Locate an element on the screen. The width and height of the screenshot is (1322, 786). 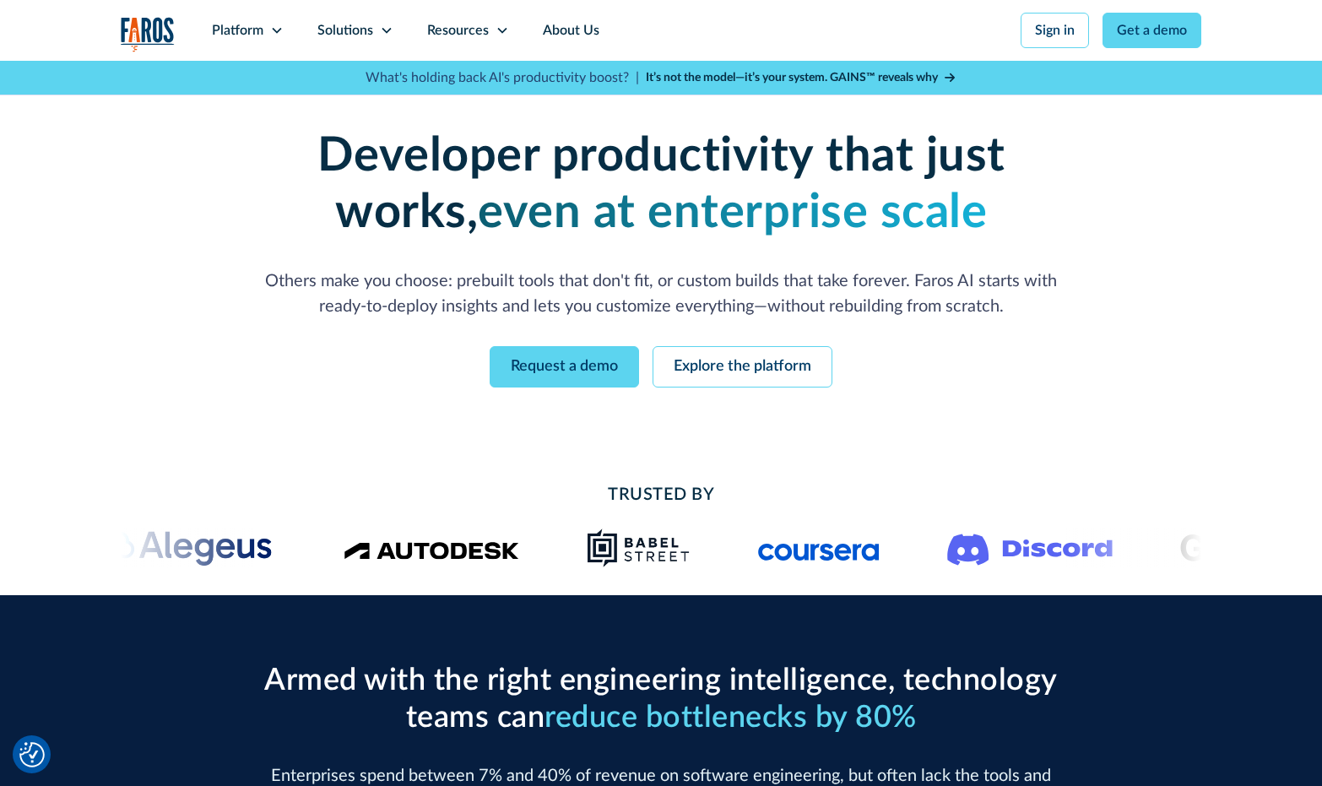
p: What's holding back AI's productivity boost? | is located at coordinates (502, 78).